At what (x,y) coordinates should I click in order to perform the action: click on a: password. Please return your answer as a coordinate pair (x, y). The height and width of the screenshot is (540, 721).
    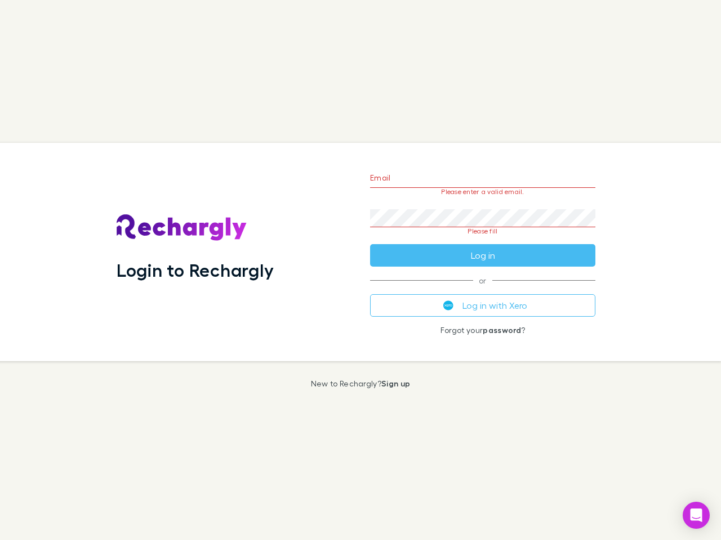
    Looking at the image, I should click on (502, 330).